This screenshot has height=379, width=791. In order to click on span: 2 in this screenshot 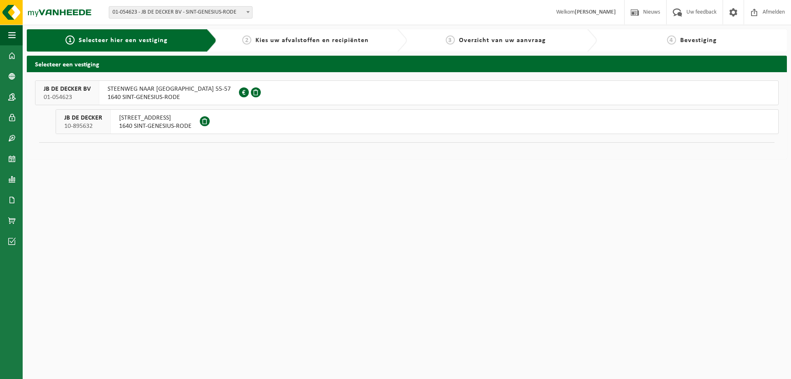, I will do `click(247, 40)`.